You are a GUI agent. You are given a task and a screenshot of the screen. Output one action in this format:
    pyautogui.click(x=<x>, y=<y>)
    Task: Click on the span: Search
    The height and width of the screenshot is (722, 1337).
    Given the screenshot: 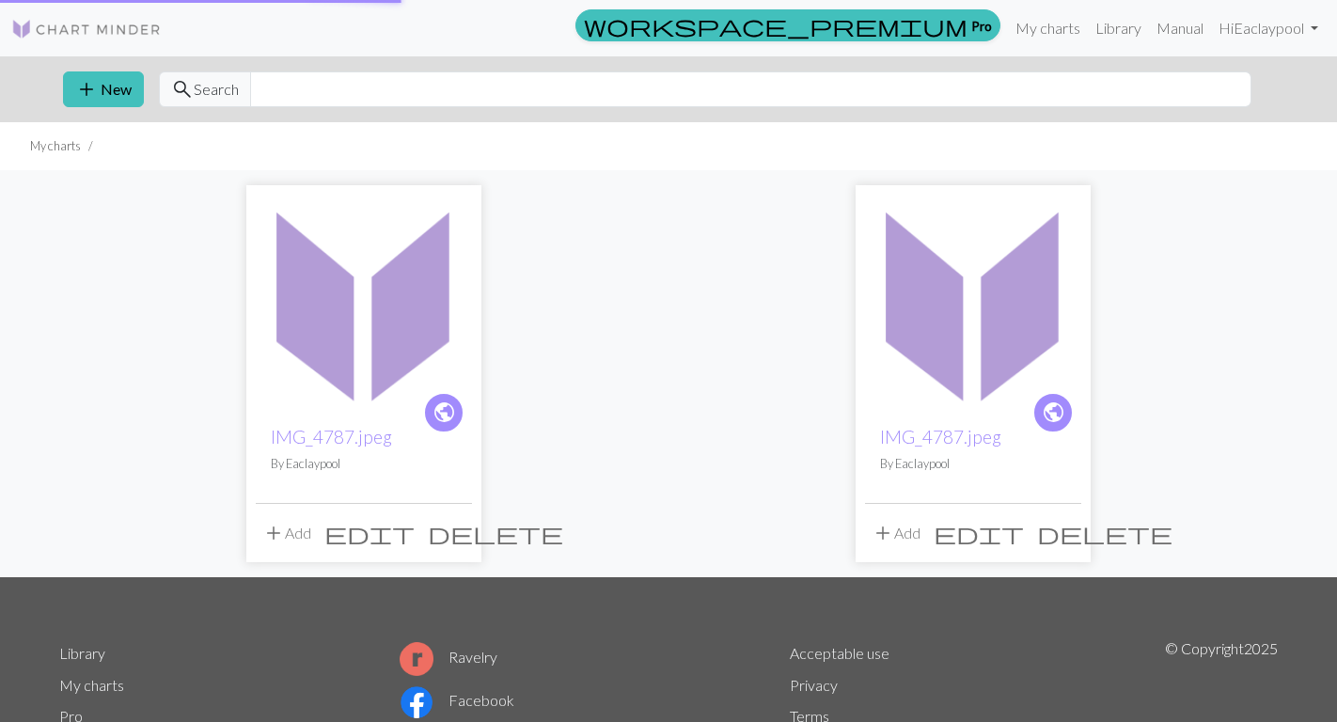 What is the action you would take?
    pyautogui.click(x=216, y=89)
    